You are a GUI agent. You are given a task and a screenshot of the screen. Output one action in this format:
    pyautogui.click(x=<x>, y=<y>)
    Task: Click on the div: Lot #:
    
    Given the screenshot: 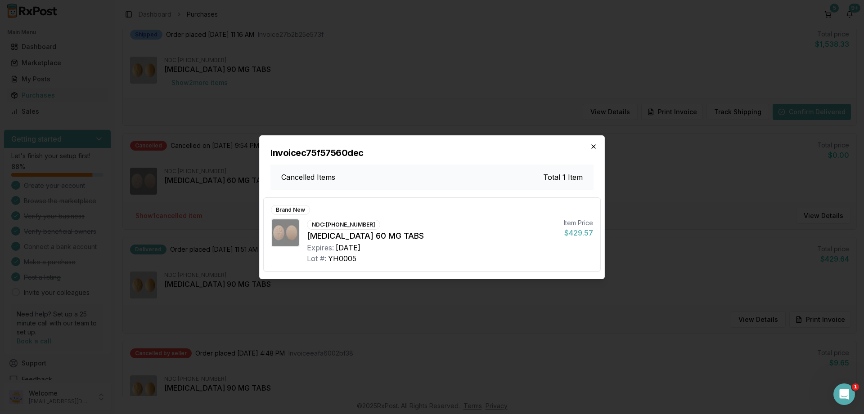 What is the action you would take?
    pyautogui.click(x=316, y=259)
    